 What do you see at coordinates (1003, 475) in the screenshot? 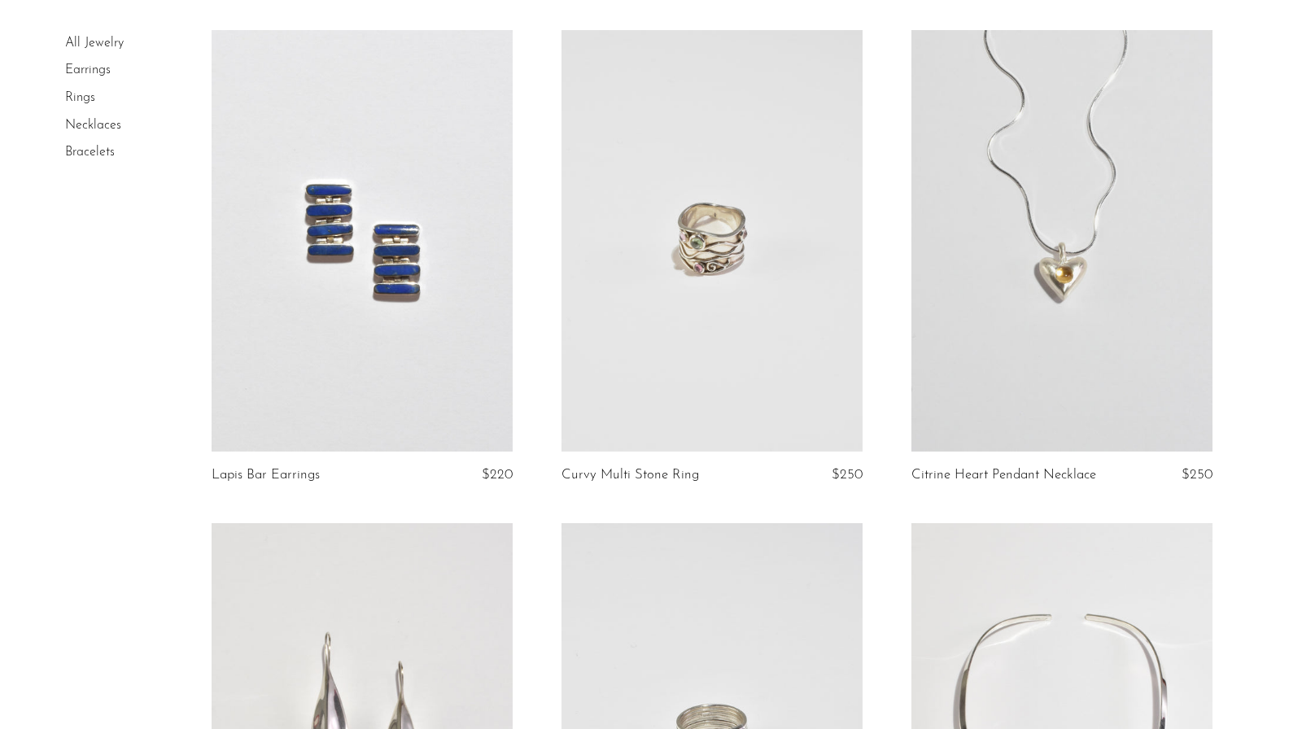
I see `a: Citrine Heart Pendant Necklace` at bounding box center [1003, 475].